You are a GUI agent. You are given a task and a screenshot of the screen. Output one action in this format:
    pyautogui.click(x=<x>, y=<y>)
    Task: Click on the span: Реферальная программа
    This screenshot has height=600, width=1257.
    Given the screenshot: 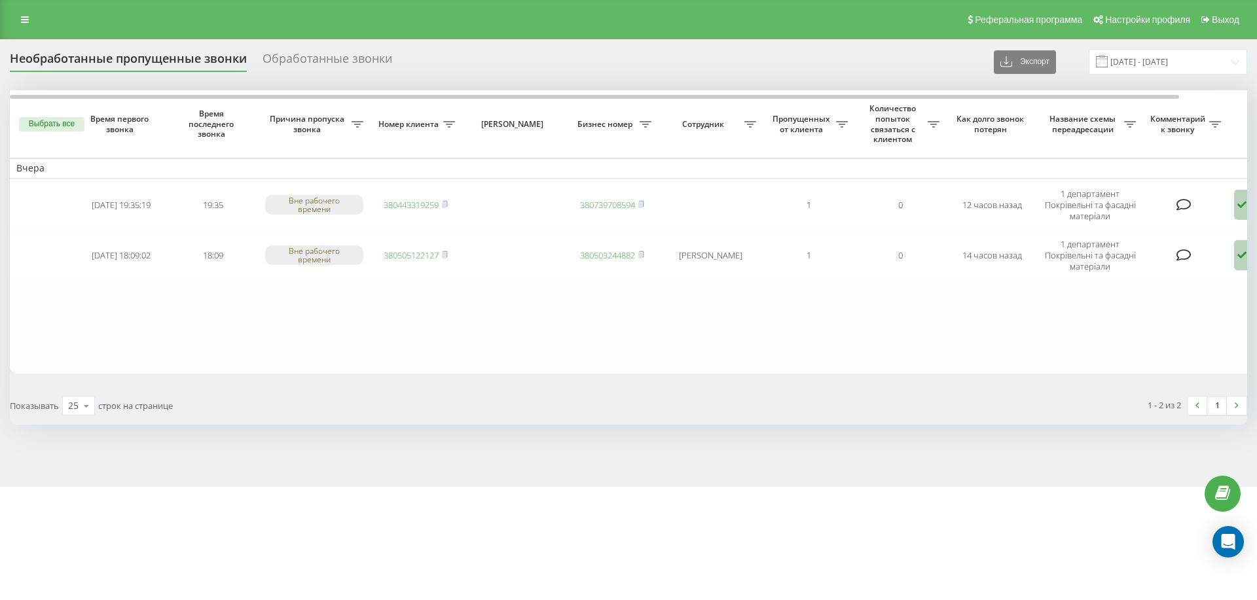 What is the action you would take?
    pyautogui.click(x=1029, y=20)
    